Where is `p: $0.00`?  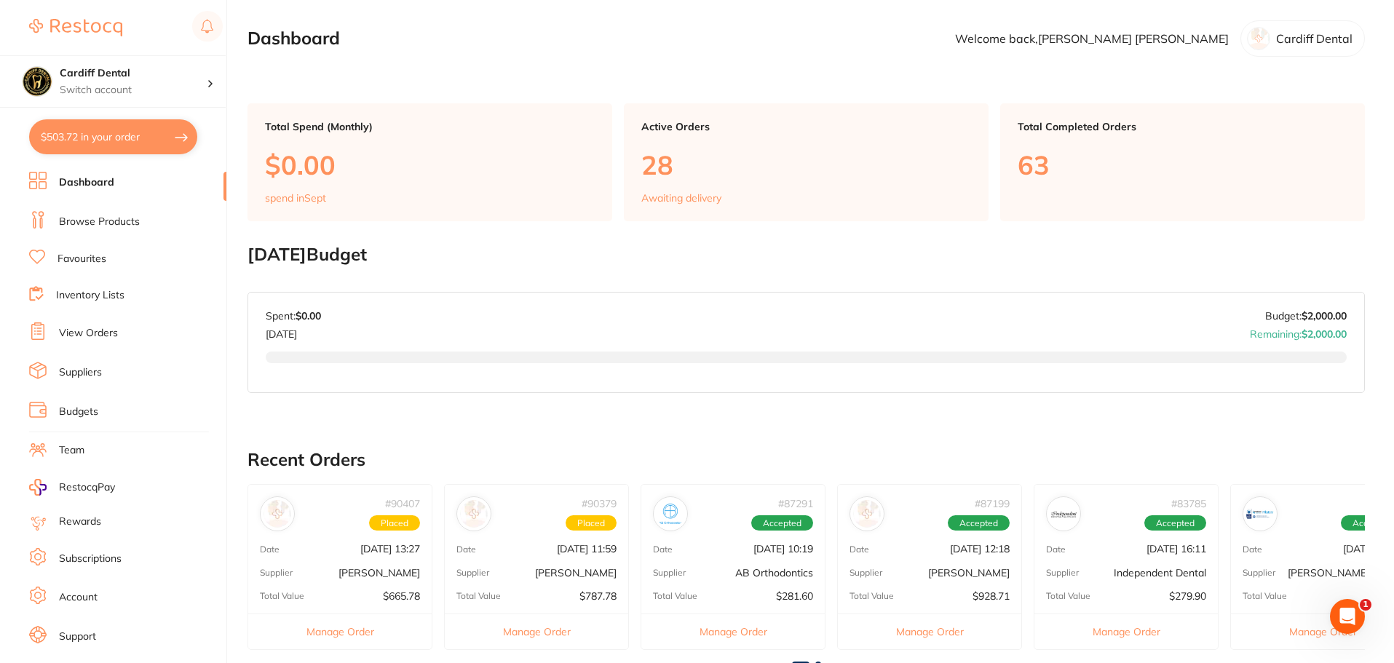
p: $0.00 is located at coordinates (429, 164).